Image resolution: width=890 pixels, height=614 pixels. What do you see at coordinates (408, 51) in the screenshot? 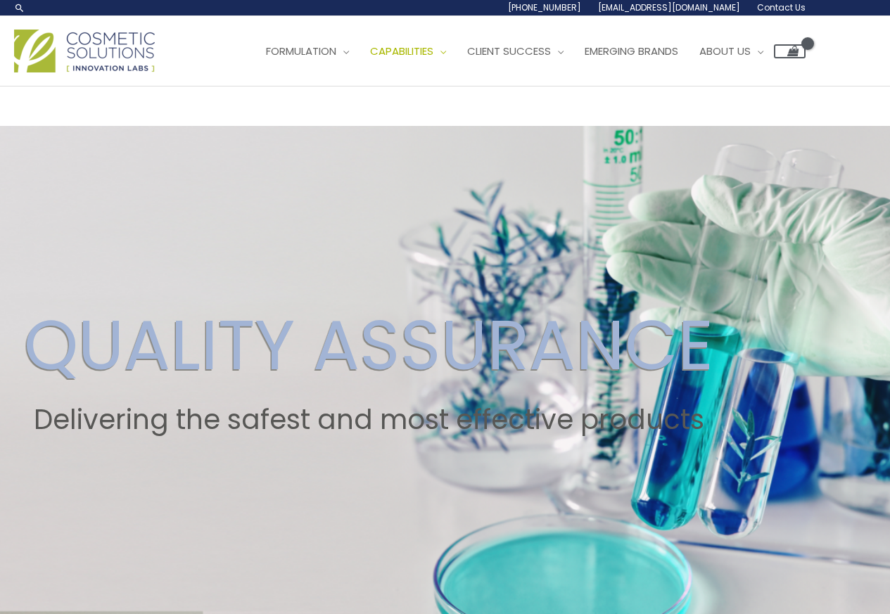
I see `a: Capabilities` at bounding box center [408, 51].